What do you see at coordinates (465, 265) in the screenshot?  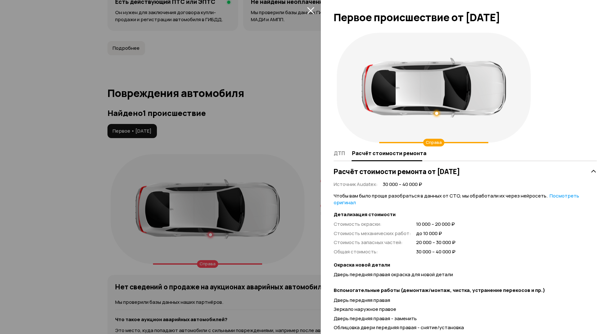 I see `strong: Окраска новой детали` at bounding box center [465, 265].